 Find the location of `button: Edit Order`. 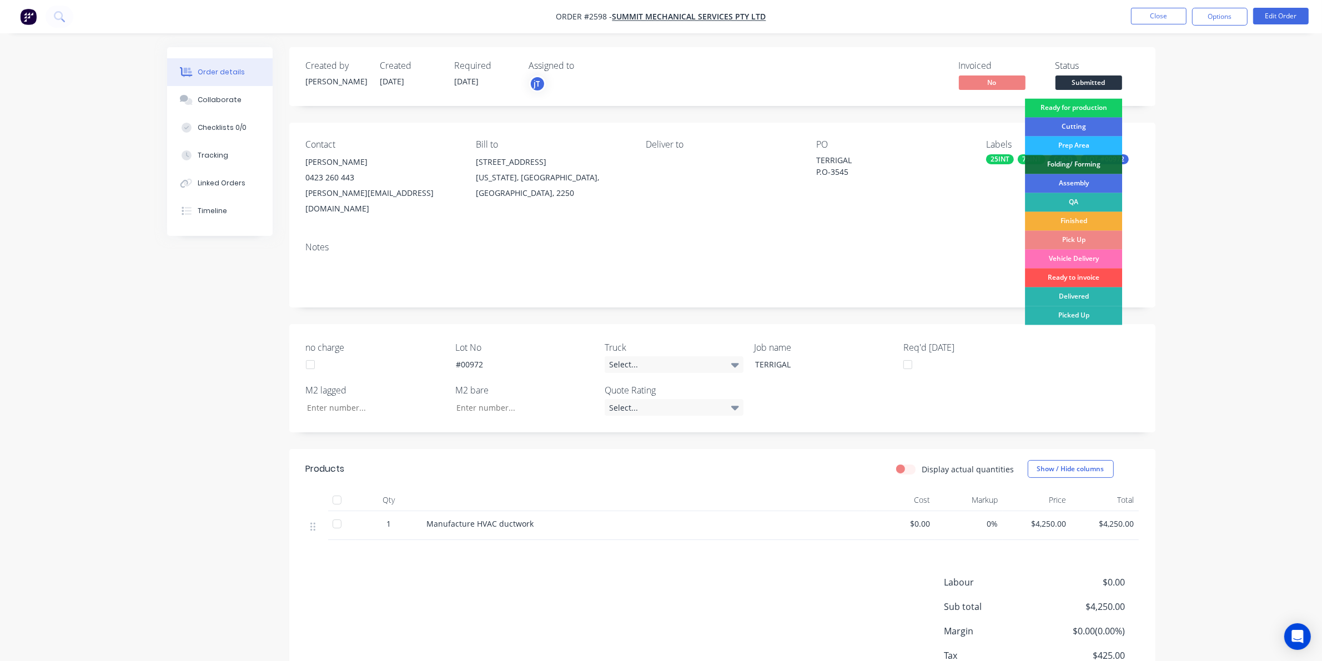

button: Edit Order is located at coordinates (1281, 16).